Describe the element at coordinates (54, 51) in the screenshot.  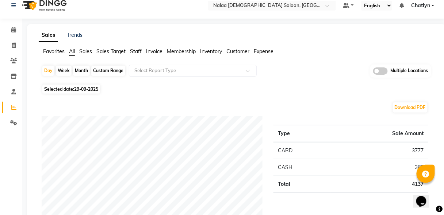
I see `span: Favorites` at that location.